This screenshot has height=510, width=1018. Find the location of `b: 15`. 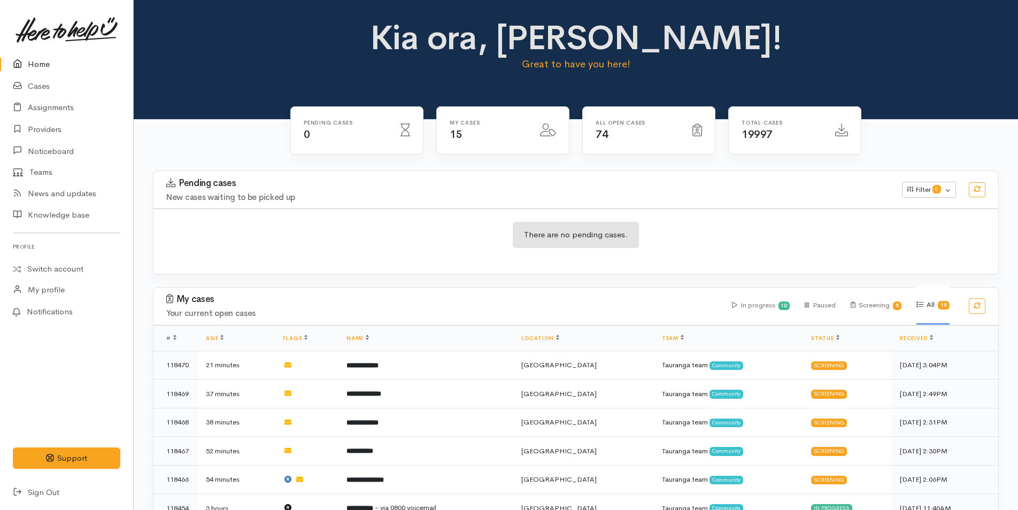

b: 15 is located at coordinates (944, 305).